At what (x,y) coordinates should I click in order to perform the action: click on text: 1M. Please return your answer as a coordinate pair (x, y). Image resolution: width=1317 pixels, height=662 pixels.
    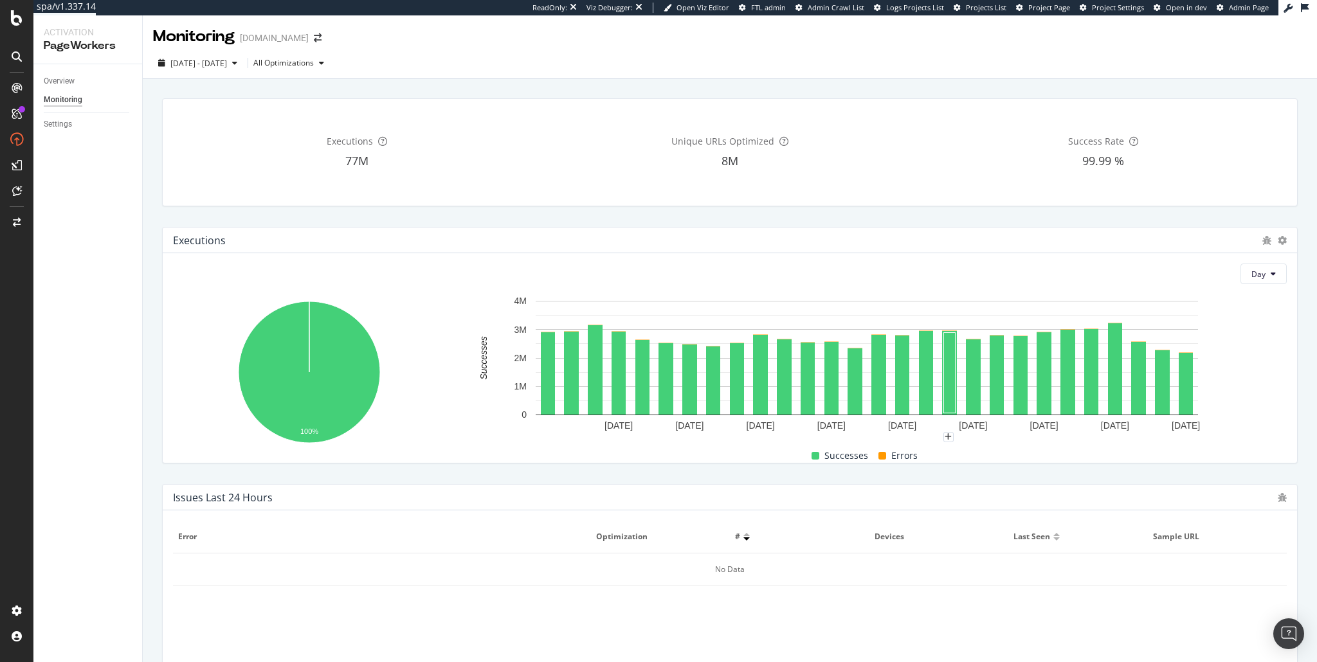
    Looking at the image, I should click on (520, 386).